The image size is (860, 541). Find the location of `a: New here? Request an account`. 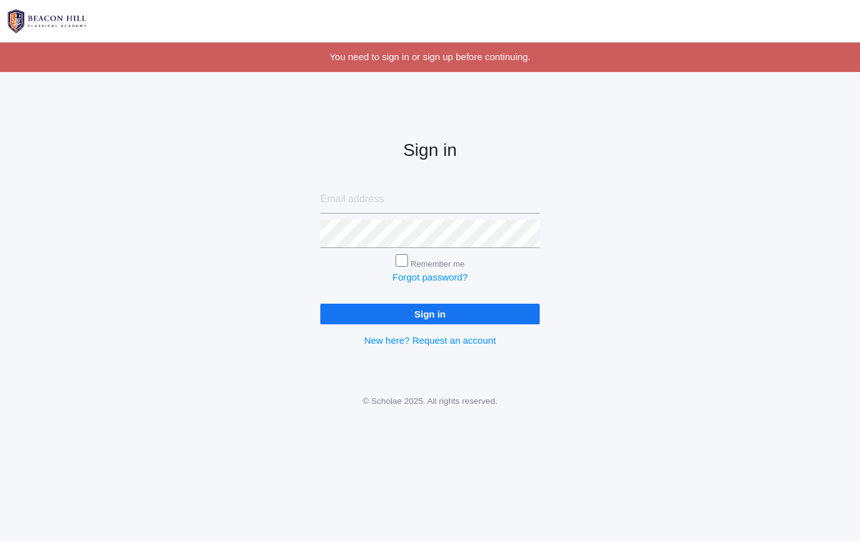

a: New here? Request an account is located at coordinates (430, 340).